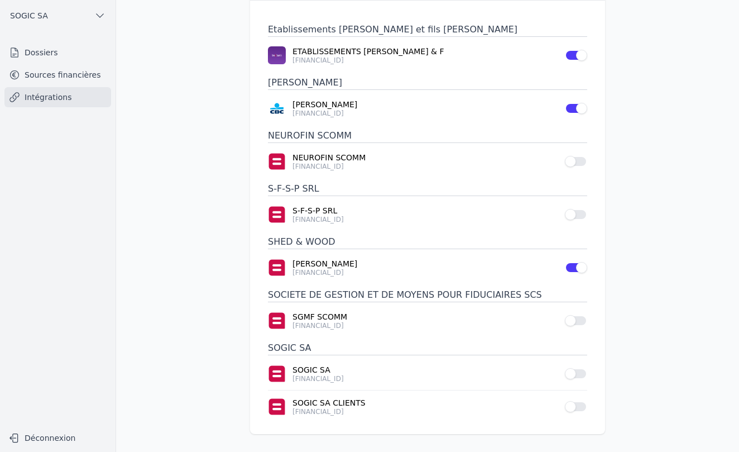 The image size is (739, 452). What do you see at coordinates (428, 189) in the screenshot?
I see `h3: S-F-S-P SRL` at bounding box center [428, 189].